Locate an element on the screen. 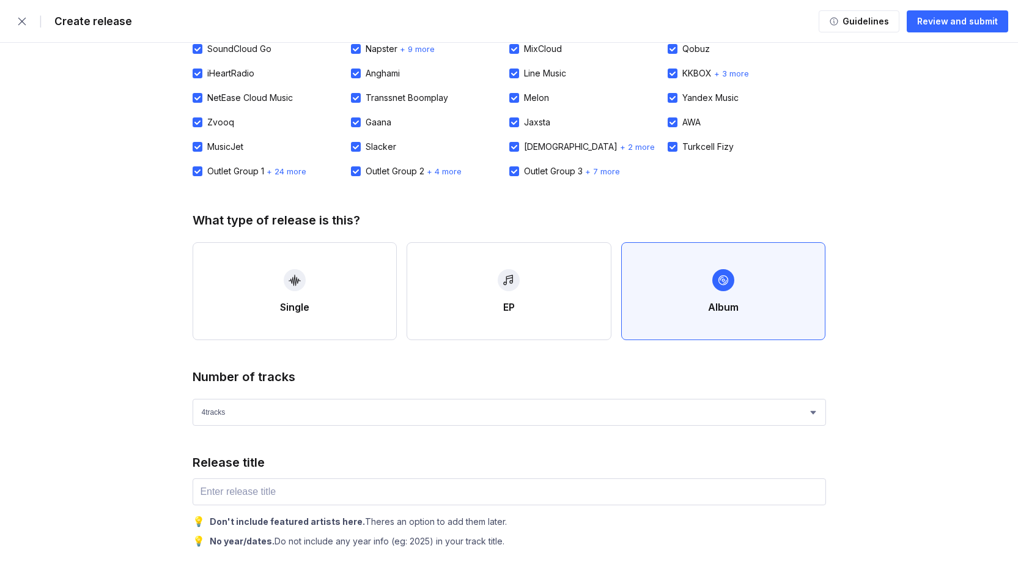 Image resolution: width=1018 pixels, height=564 pixels. span: + 9 more is located at coordinates (417, 49).